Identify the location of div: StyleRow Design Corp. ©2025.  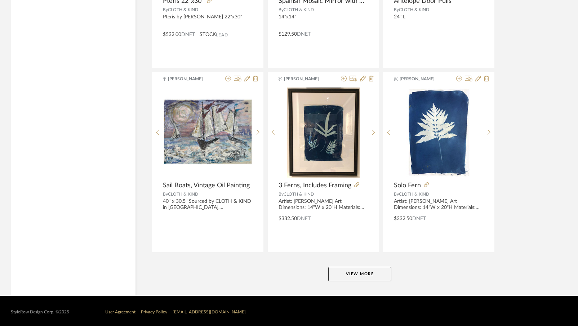
(40, 312).